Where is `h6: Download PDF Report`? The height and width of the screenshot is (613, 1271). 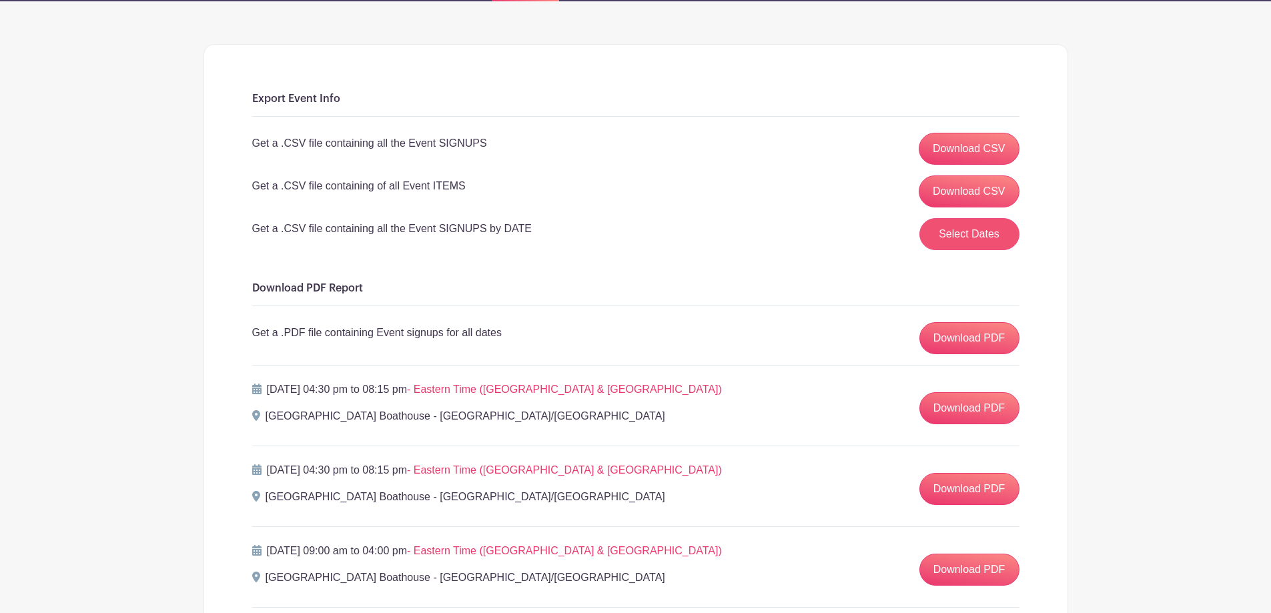 h6: Download PDF Report is located at coordinates (636, 288).